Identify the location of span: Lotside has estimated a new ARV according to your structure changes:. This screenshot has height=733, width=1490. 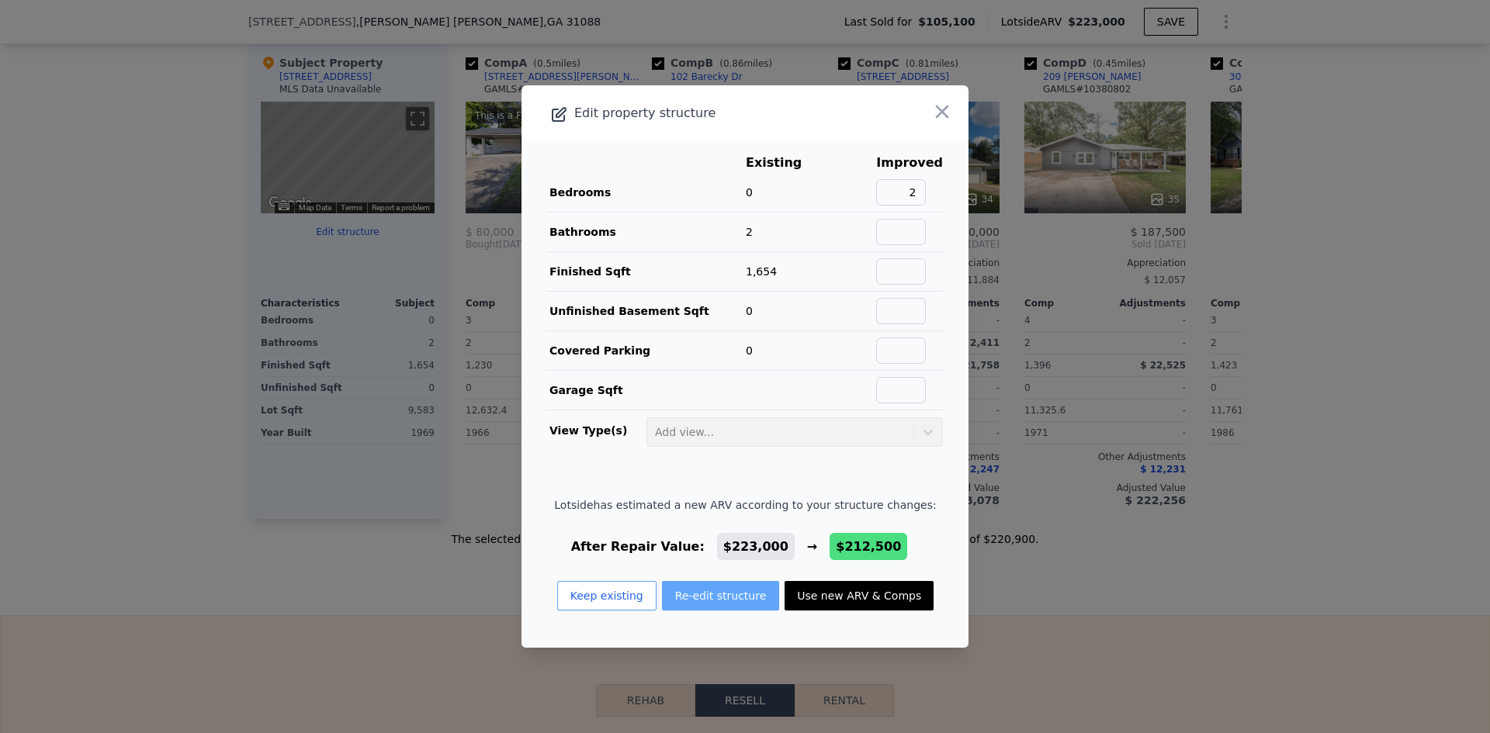
(745, 505).